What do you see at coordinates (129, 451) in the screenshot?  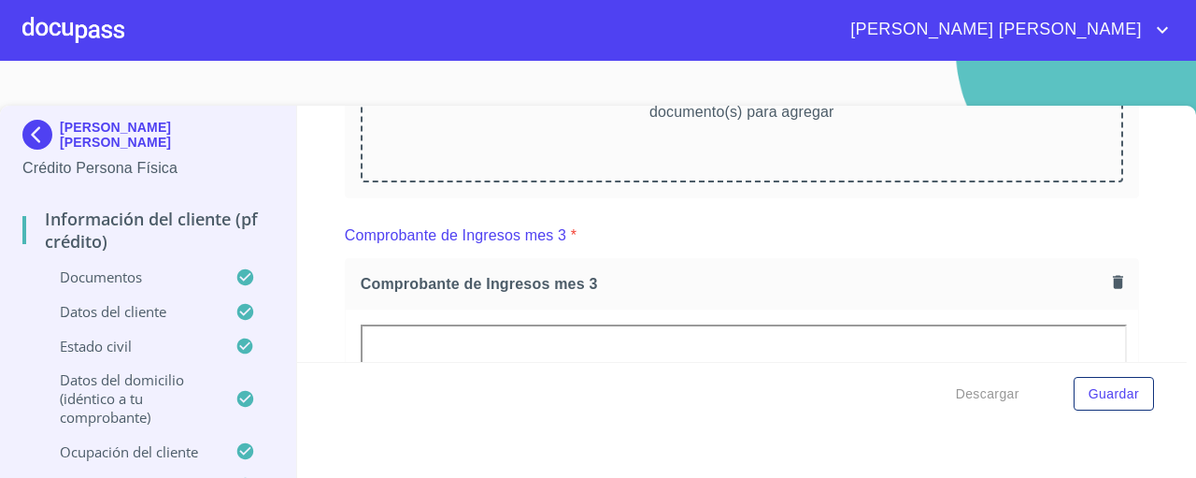 I see `p: Ocupación del Cliente` at bounding box center [129, 451].